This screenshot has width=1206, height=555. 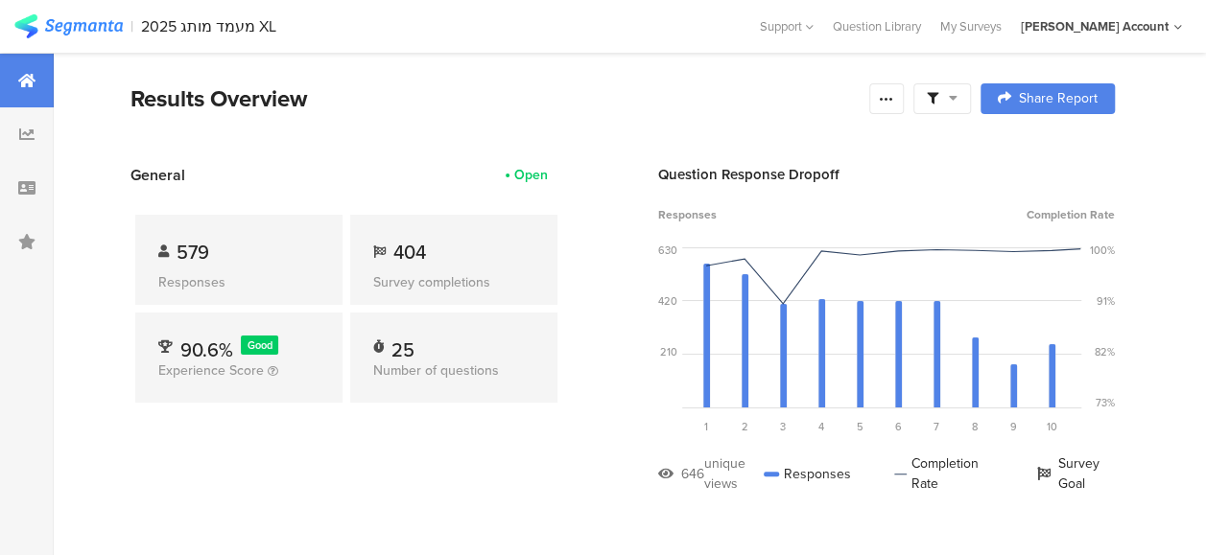 I want to click on div: 82%, so click(x=1104, y=352).